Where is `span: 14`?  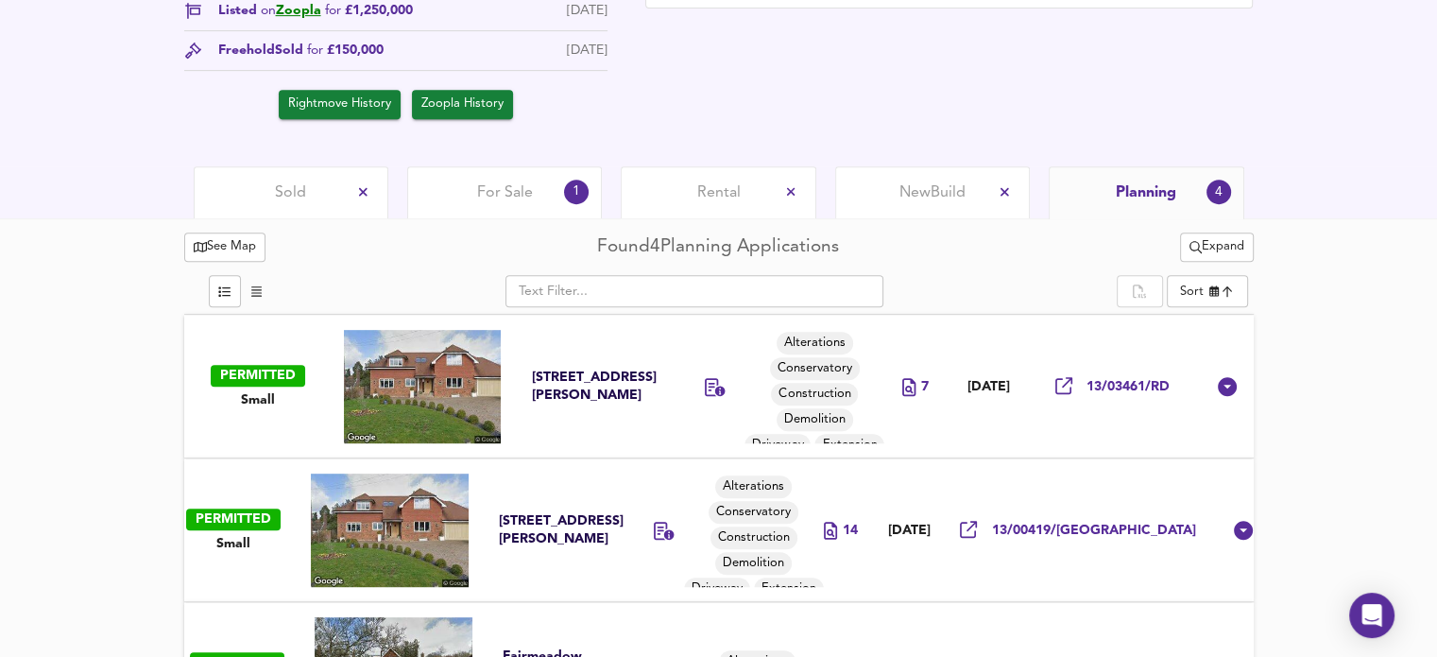 span: 14 is located at coordinates (849, 530).